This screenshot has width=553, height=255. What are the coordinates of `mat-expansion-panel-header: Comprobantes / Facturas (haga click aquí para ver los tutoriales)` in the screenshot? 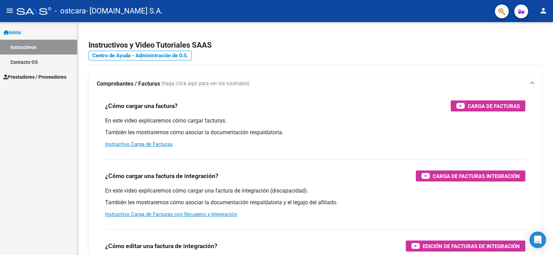 It's located at (315, 84).